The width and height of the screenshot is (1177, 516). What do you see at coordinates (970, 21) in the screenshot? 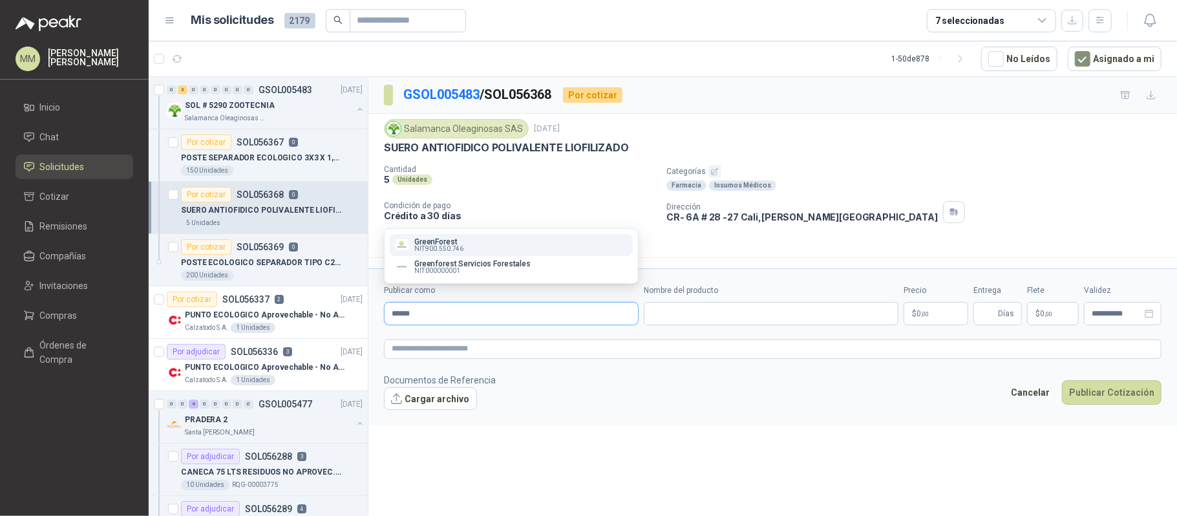
I see `div: 7 seleccionadas` at bounding box center [970, 21].